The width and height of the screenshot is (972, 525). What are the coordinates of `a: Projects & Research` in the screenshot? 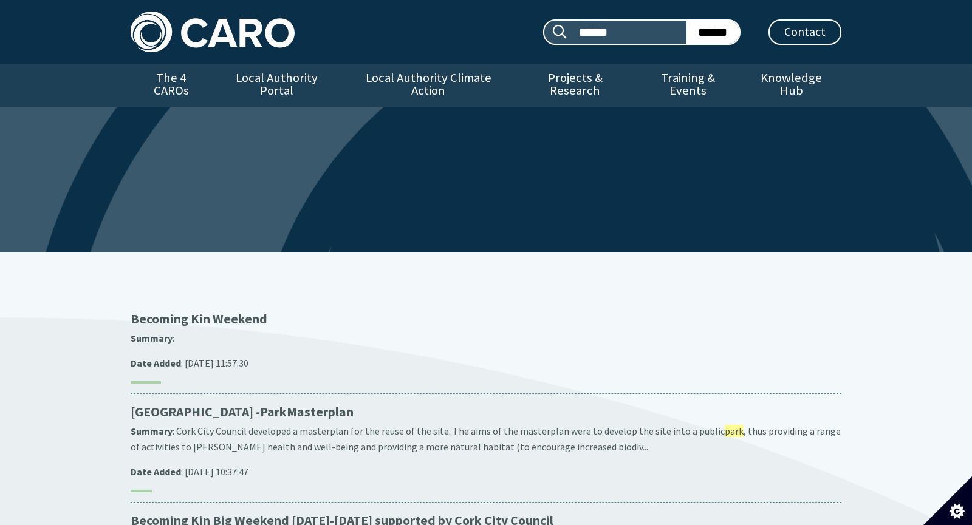 It's located at (575, 86).